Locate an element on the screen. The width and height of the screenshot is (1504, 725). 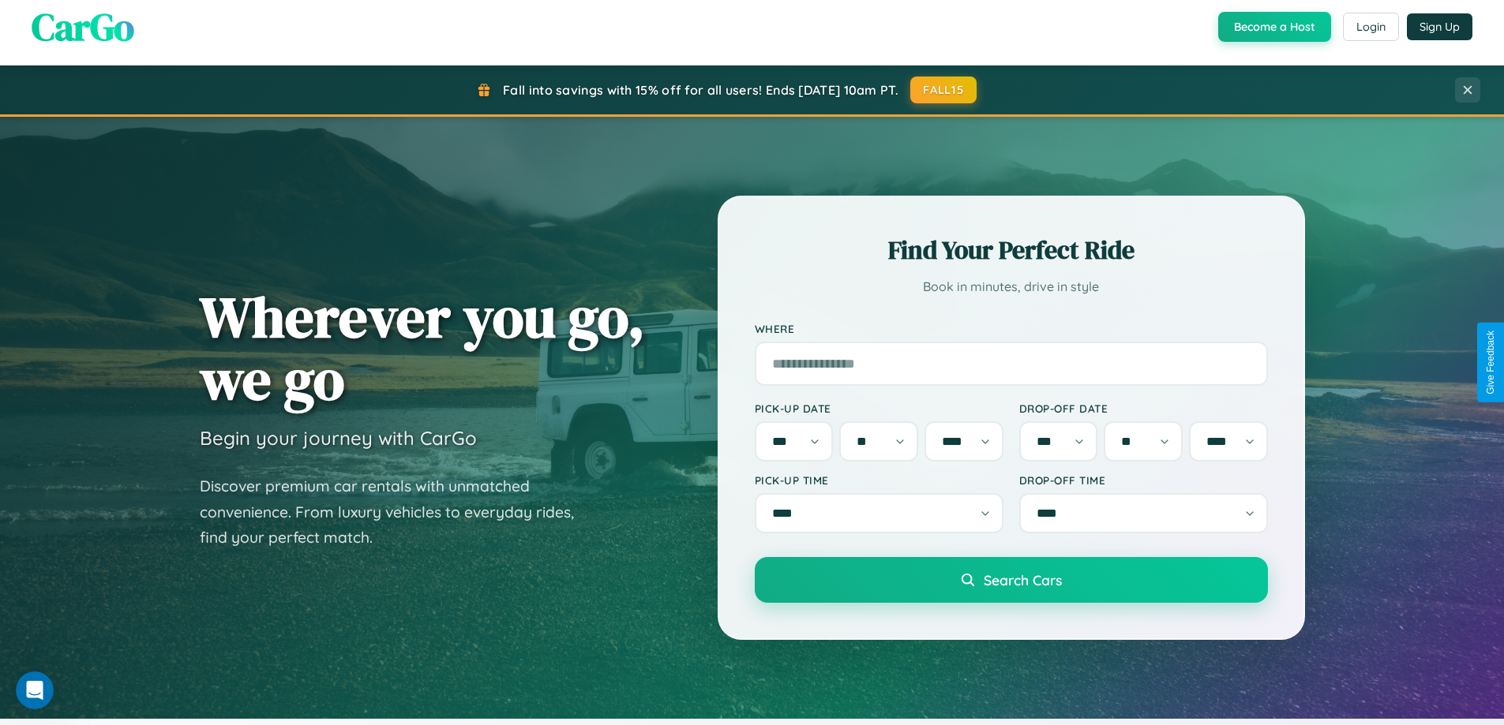
label: Drop-off Time is located at coordinates (1143, 480).